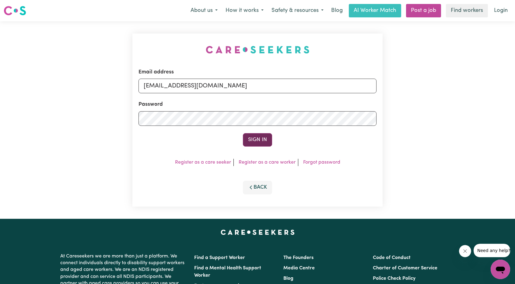 Image resolution: width=515 pixels, height=284 pixels. Describe the element at coordinates (15, 11) in the screenshot. I see `img: Careseekers logo` at that location.